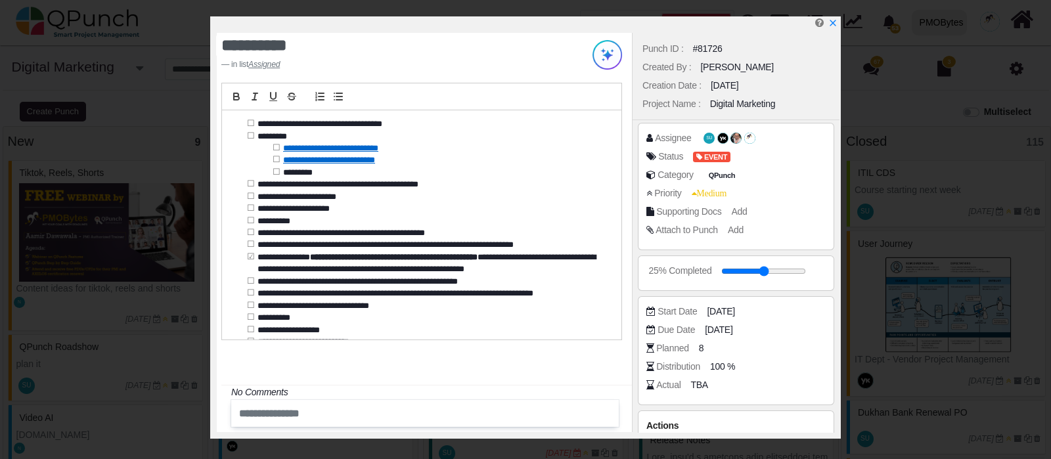  Describe the element at coordinates (699, 385) in the screenshot. I see `span: TBA` at that location.